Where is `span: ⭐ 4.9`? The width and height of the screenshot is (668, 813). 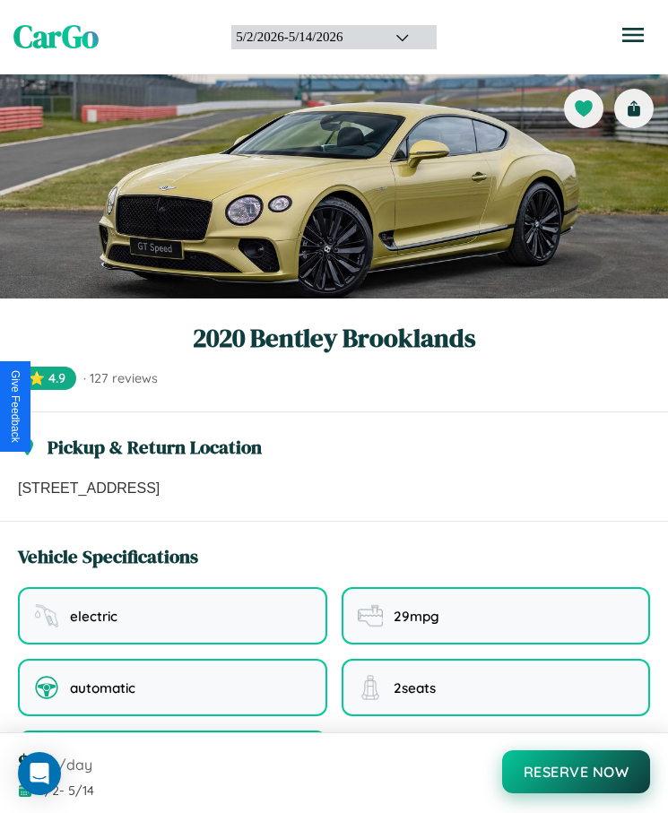
span: ⭐ 4.9 is located at coordinates (47, 378).